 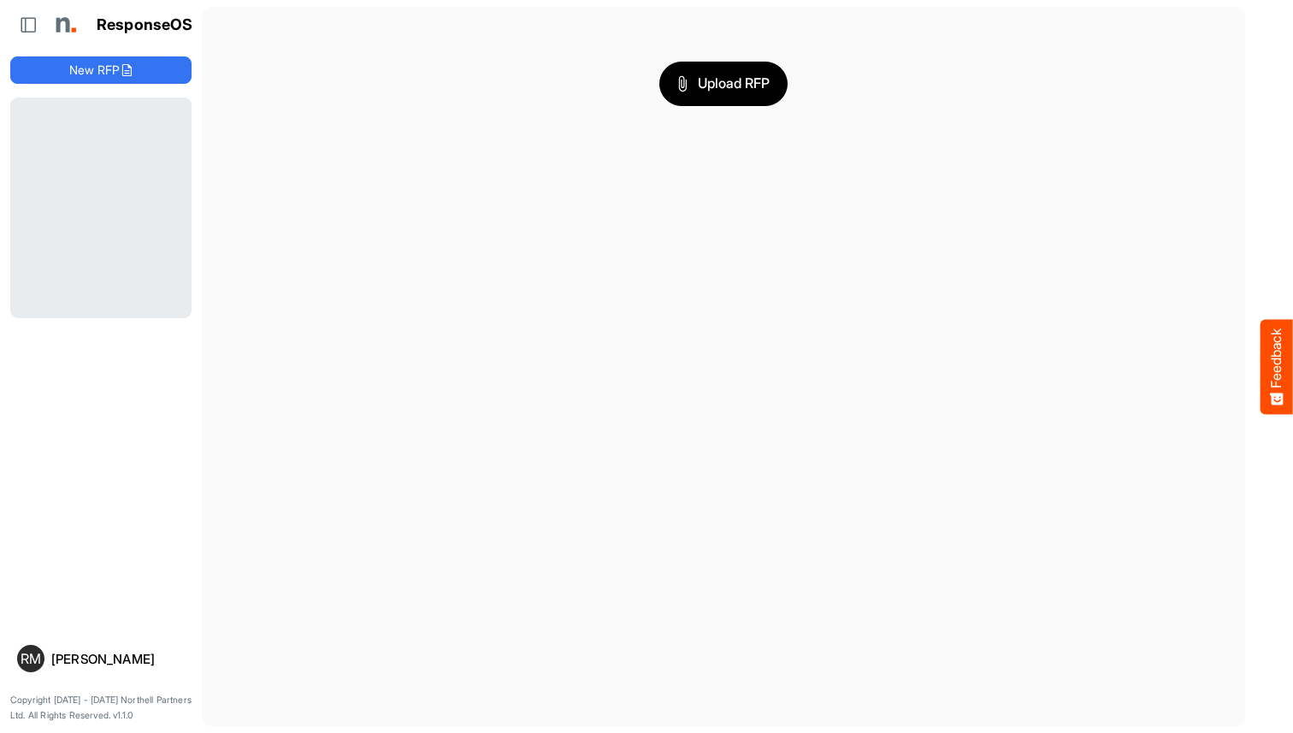 I want to click on button: New RFP, so click(x=101, y=70).